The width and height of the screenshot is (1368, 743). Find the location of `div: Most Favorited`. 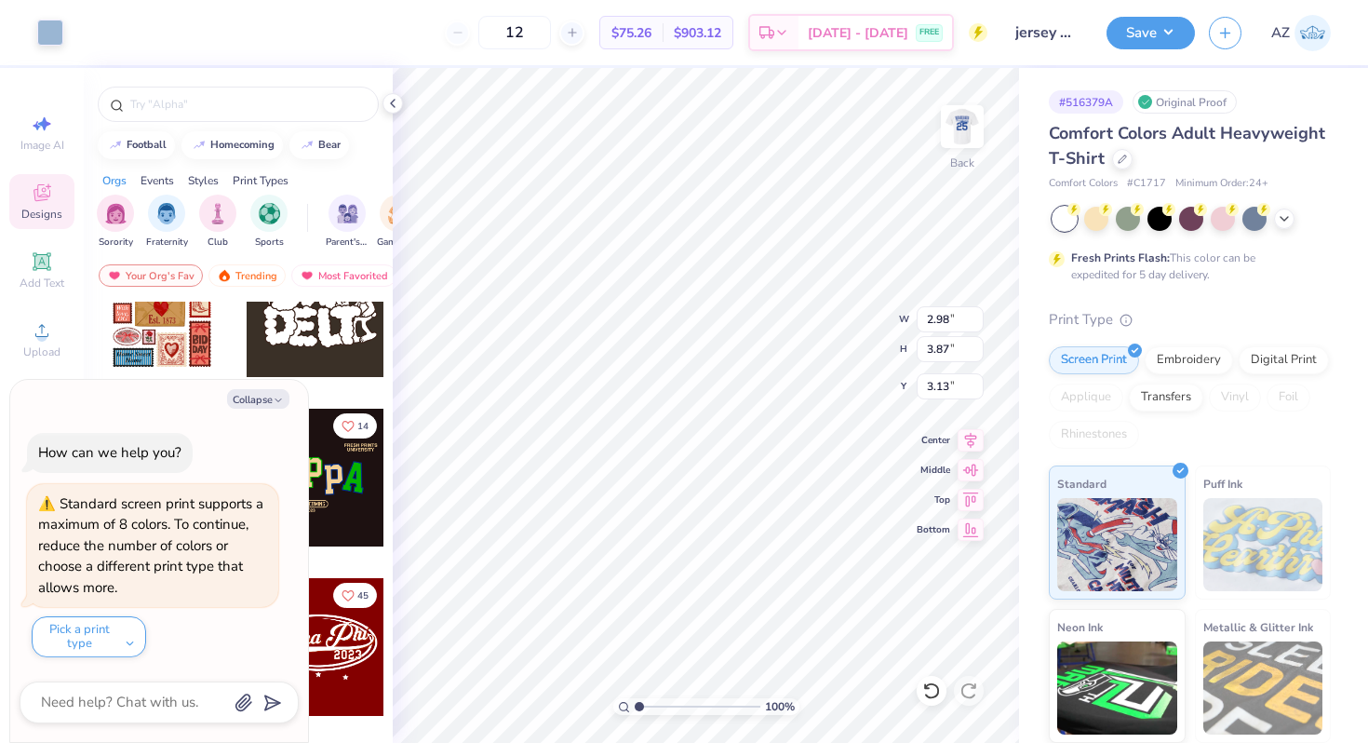

div: Most Favorited is located at coordinates (343, 275).